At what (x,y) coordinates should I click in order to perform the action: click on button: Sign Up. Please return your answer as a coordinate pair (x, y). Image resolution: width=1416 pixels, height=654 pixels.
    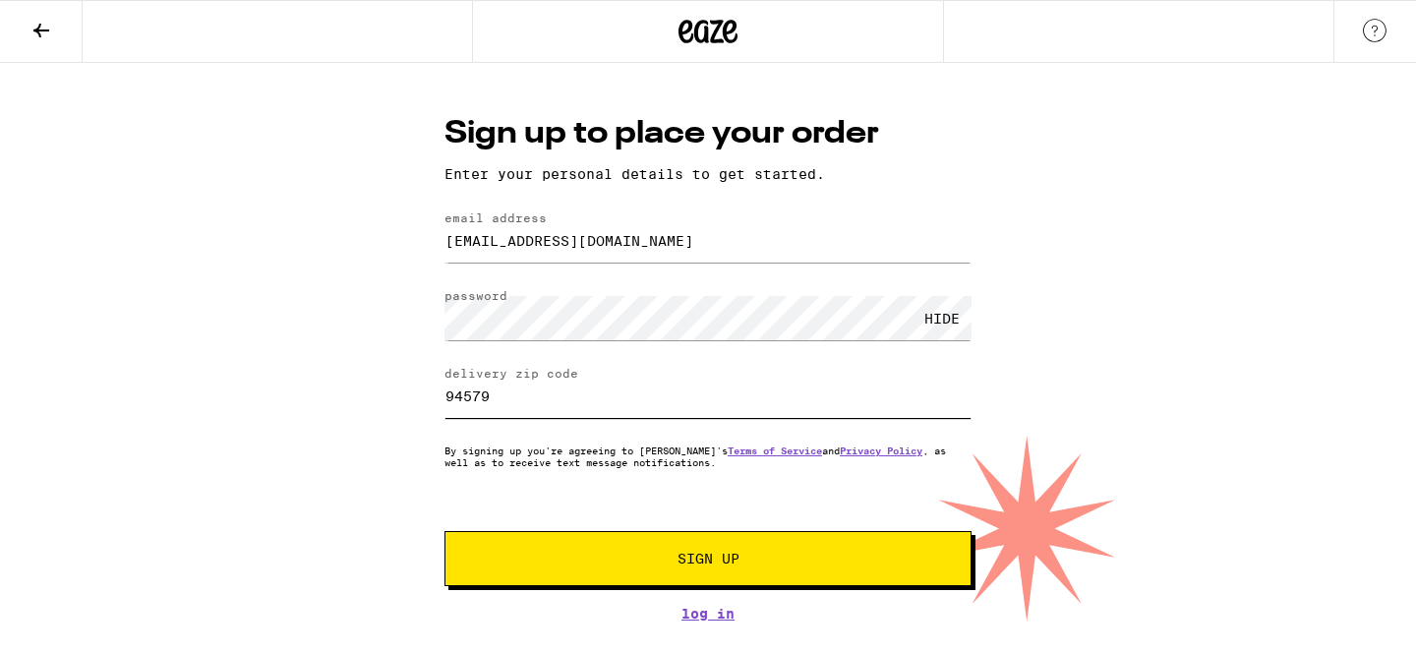
    Looking at the image, I should click on (708, 559).